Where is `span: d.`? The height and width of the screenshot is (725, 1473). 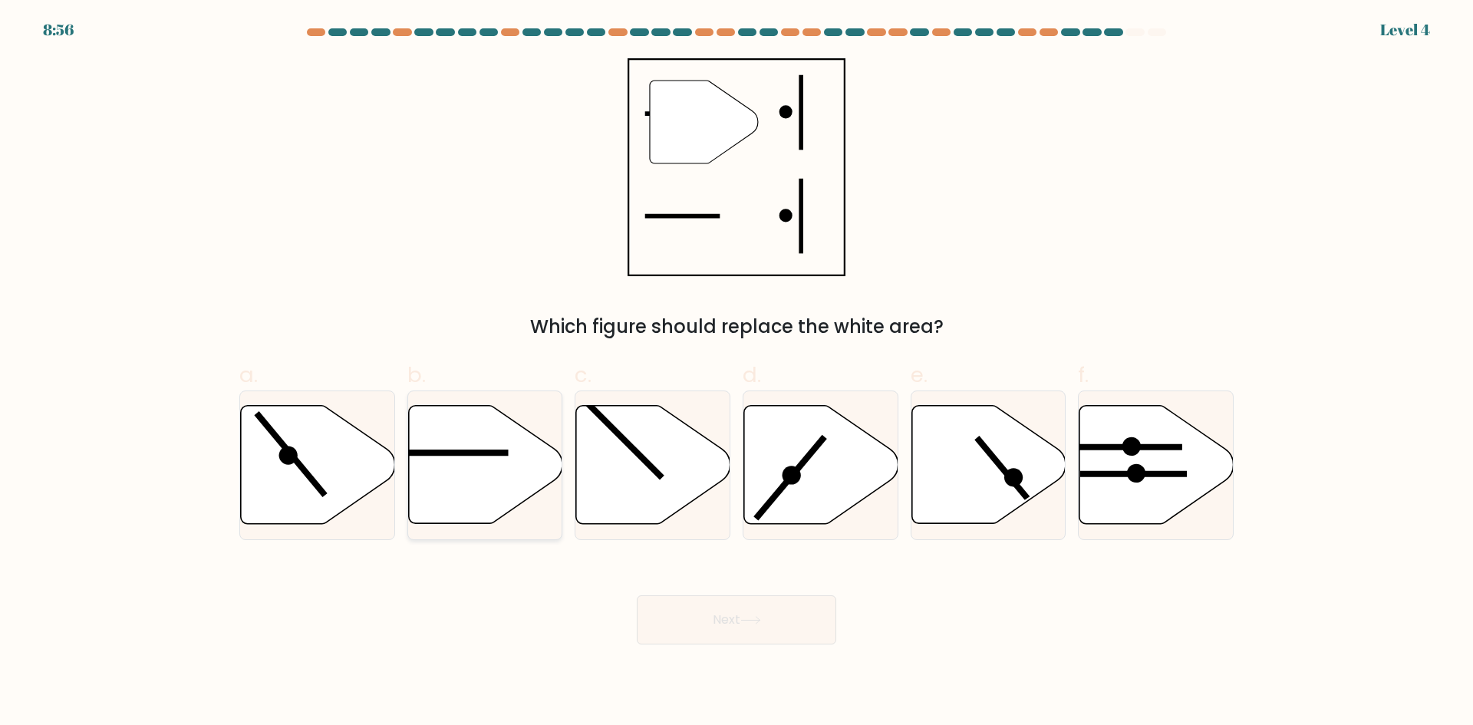
span: d. is located at coordinates (752, 374).